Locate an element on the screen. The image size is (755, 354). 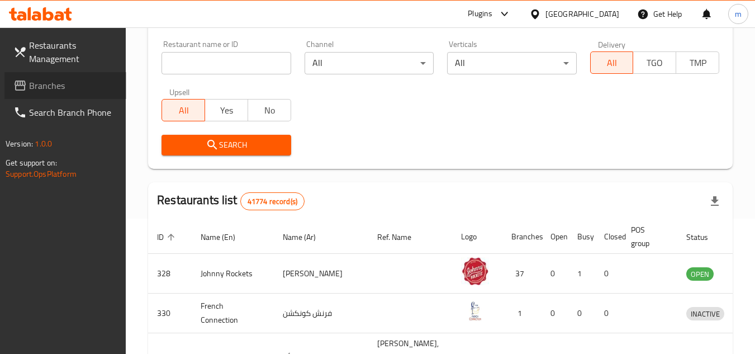
td: French Connection is located at coordinates (232, 313).